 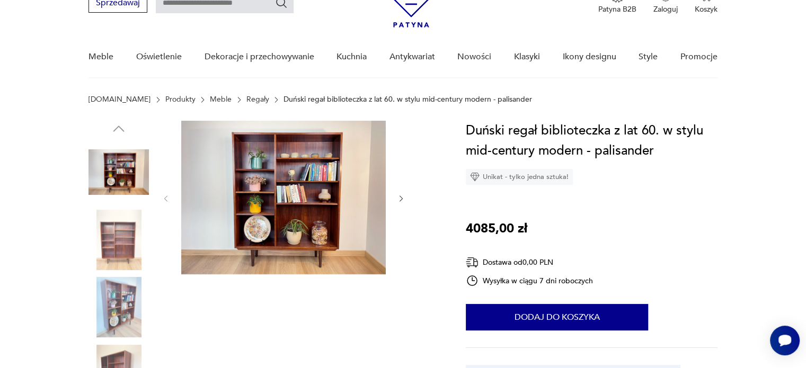 What do you see at coordinates (472, 262) in the screenshot?
I see `img: Ikona dostawy` at bounding box center [472, 262].